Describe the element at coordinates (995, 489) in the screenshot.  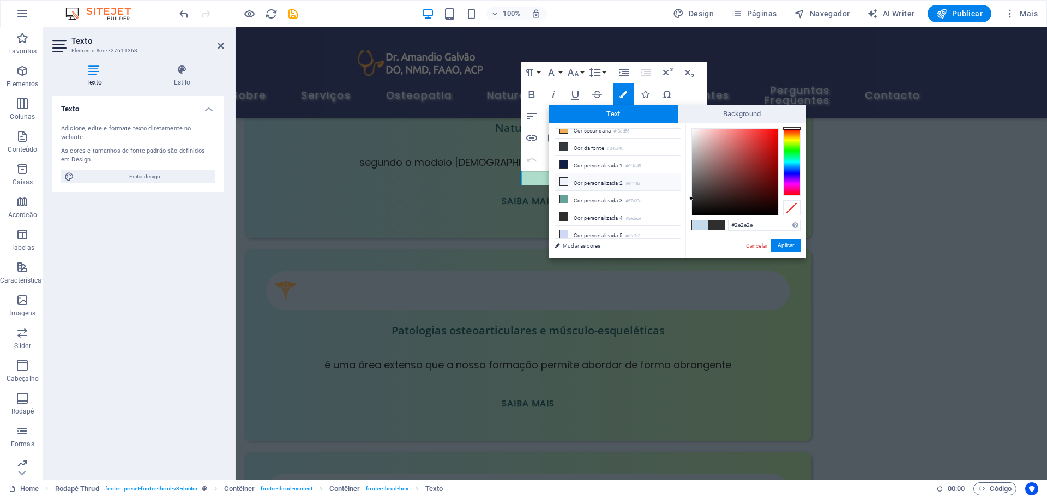
I see `span: Código` at that location.